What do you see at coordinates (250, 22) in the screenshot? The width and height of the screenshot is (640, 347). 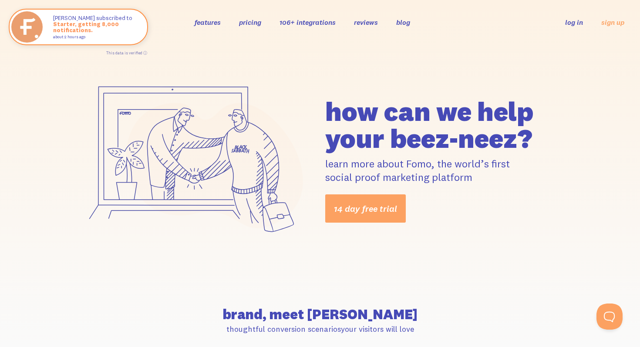 I see `a: pricing` at bounding box center [250, 22].